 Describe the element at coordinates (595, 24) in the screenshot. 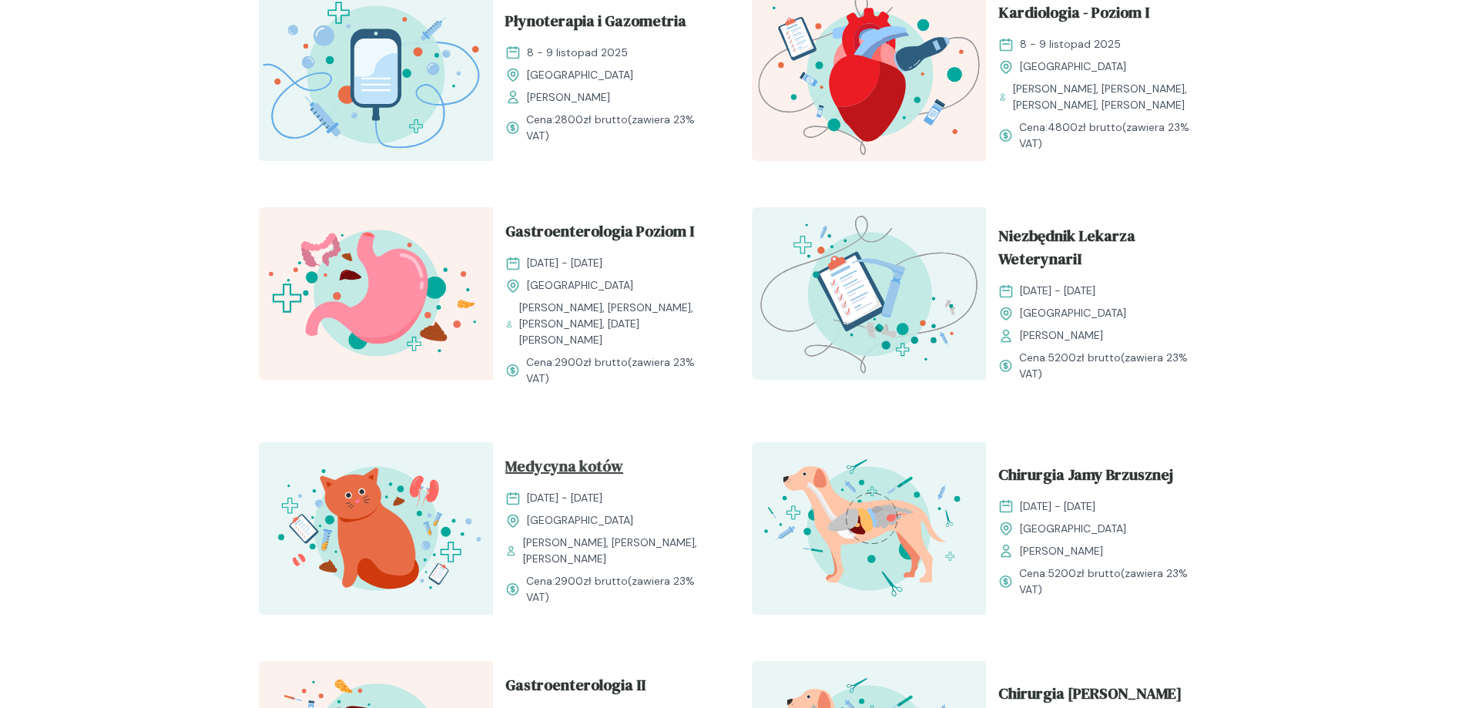

I see `span: Płynoterapia i Gazometria` at that location.